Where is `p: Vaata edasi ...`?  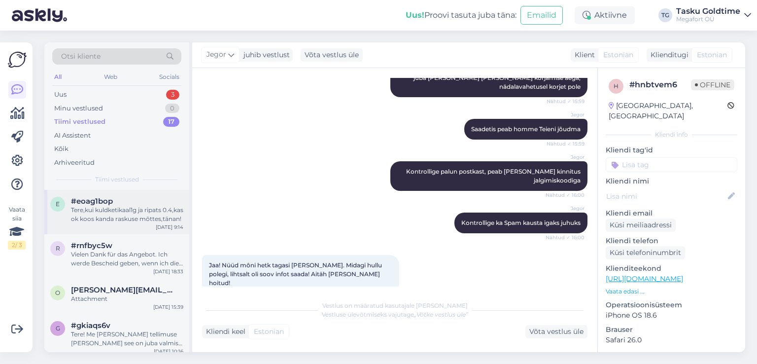
p: Vaata edasi ... is located at coordinates (671, 291).